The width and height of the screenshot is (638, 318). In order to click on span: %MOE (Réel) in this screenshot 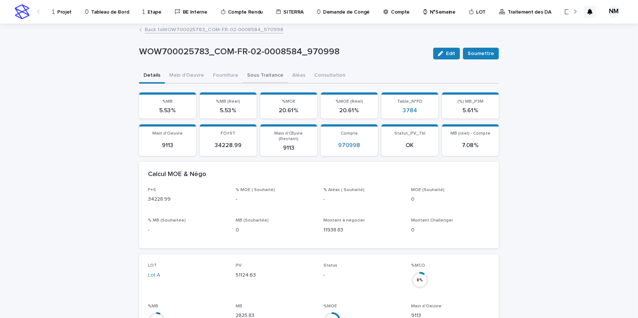, I will do `click(349, 102)`.